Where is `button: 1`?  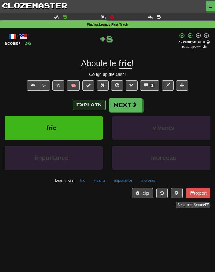 button: 1 is located at coordinates (150, 85).